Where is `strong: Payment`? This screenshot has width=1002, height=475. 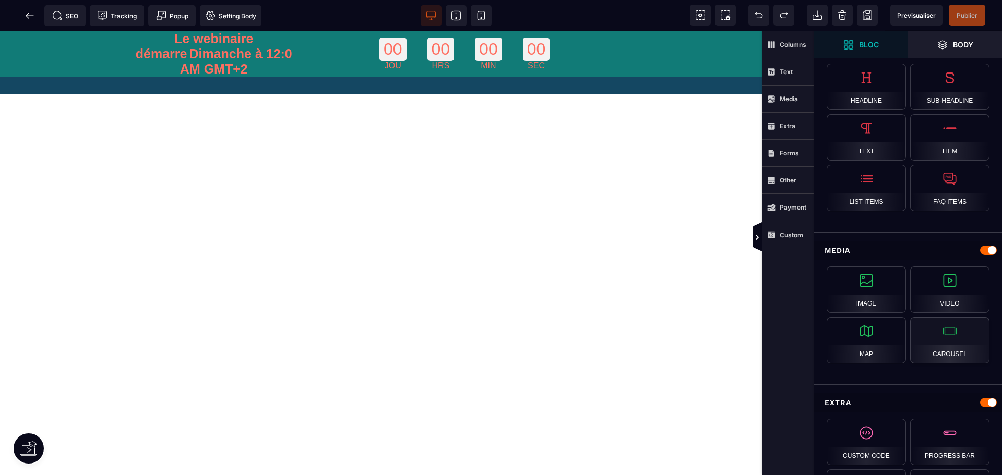
strong: Payment is located at coordinates (793, 207).